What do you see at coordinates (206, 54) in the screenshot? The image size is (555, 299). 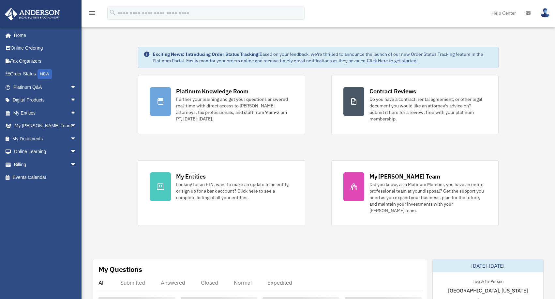 I see `strong: Exciting News: Introducing Order Status Tracking!` at bounding box center [206, 54].